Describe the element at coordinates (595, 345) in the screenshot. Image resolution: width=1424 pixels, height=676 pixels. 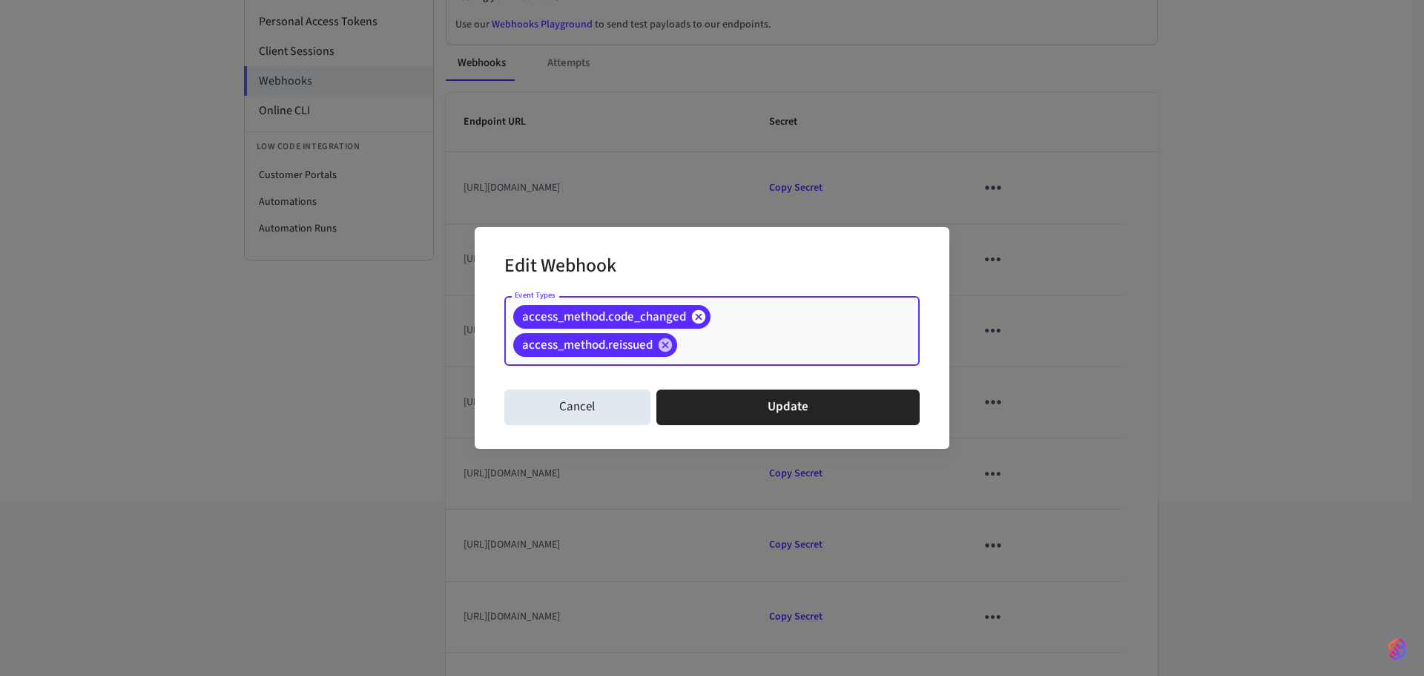
I see `div: access_method.reissued` at that location.